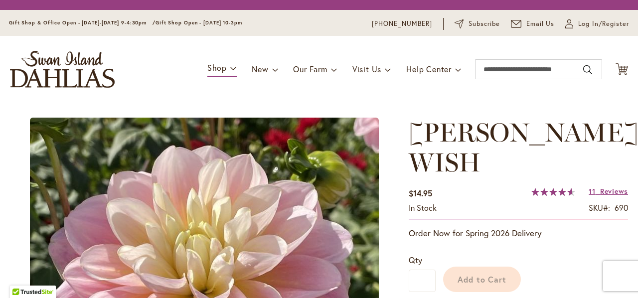 This screenshot has height=298, width=638. Describe the element at coordinates (591, 191) in the screenshot. I see `span: 11` at that location.